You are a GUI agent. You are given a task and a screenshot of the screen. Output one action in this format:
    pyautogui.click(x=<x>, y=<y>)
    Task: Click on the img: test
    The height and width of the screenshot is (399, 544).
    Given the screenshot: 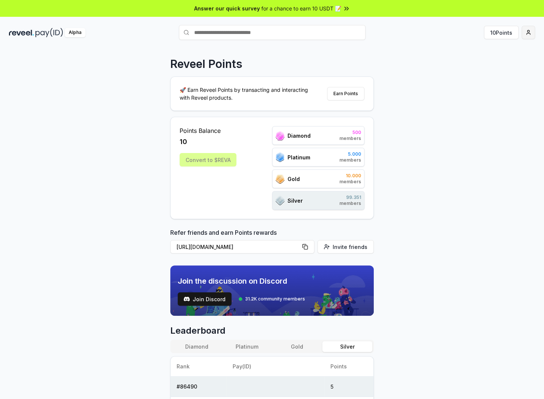 What is the action you would take?
    pyautogui.click(x=187, y=299)
    